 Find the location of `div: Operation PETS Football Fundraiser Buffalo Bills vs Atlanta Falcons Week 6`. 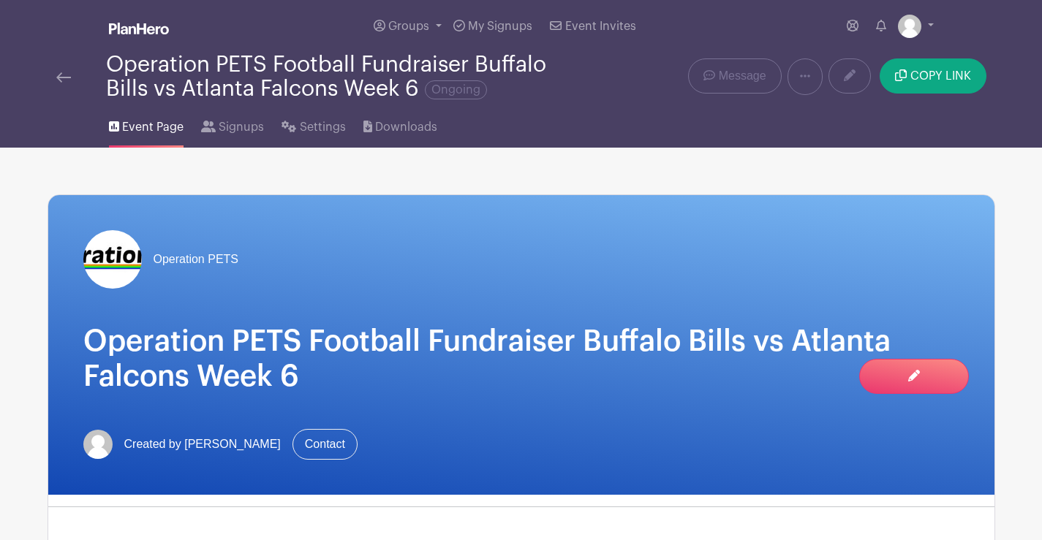

div: Operation PETS Football Fundraiser Buffalo Bills vs Atlanta Falcons Week 6 is located at coordinates (343, 77).